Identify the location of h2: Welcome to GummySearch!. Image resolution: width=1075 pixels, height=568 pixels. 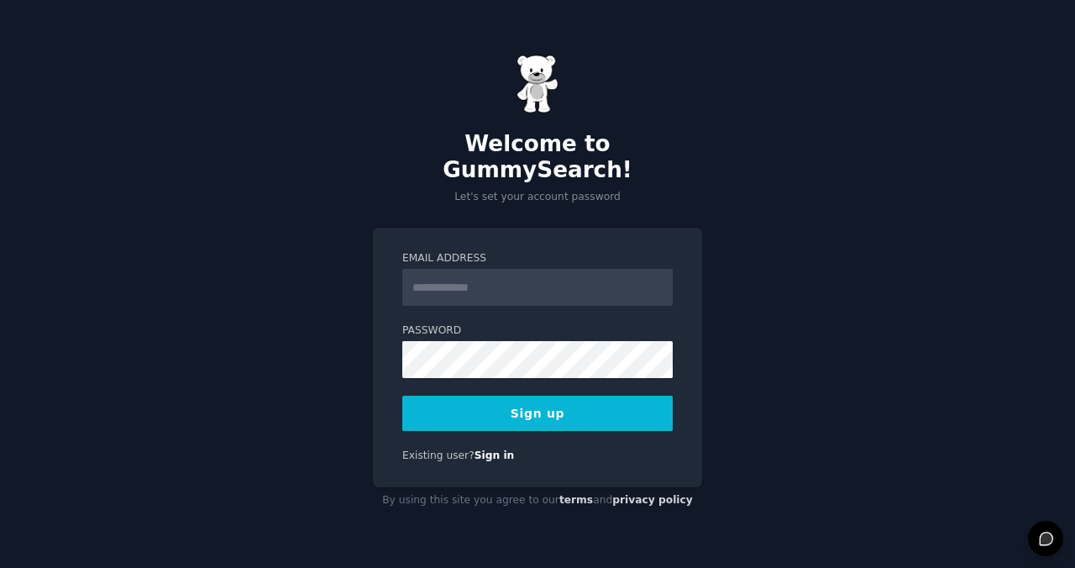
(538, 157).